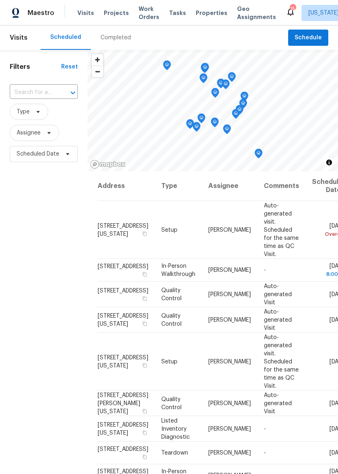 This screenshot has width=338, height=474. I want to click on div: Completed, so click(115, 38).